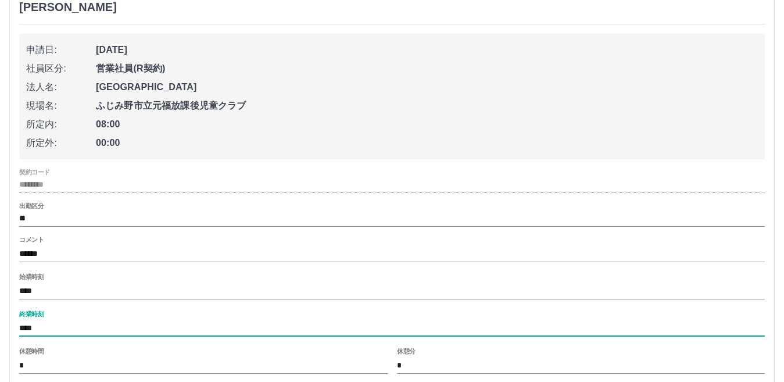  I want to click on span: 申請日:, so click(61, 50).